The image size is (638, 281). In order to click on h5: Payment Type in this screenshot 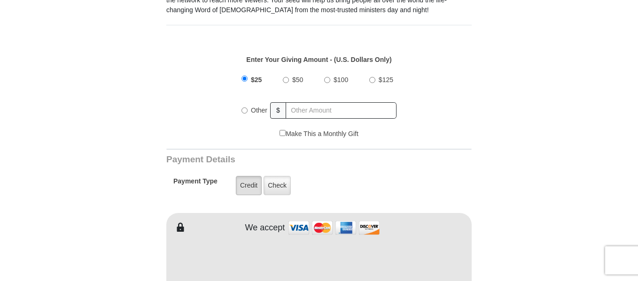, I will do `click(195, 184)`.